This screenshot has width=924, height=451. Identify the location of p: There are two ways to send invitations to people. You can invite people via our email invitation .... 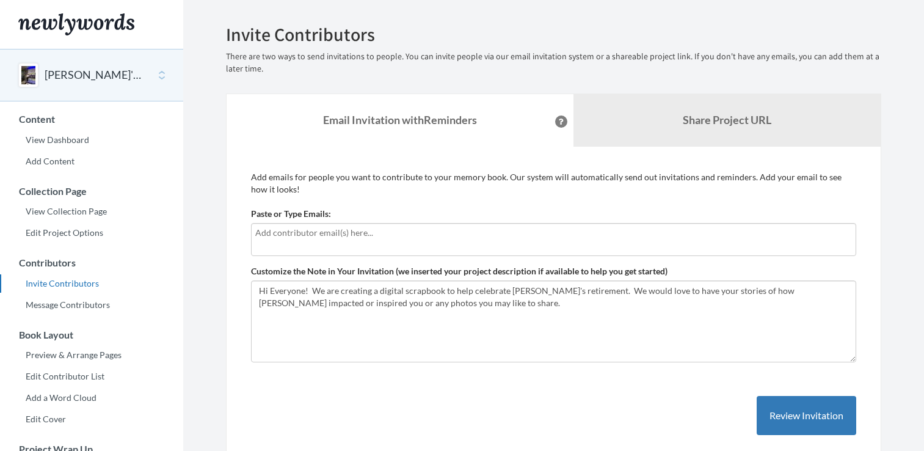
(553, 63).